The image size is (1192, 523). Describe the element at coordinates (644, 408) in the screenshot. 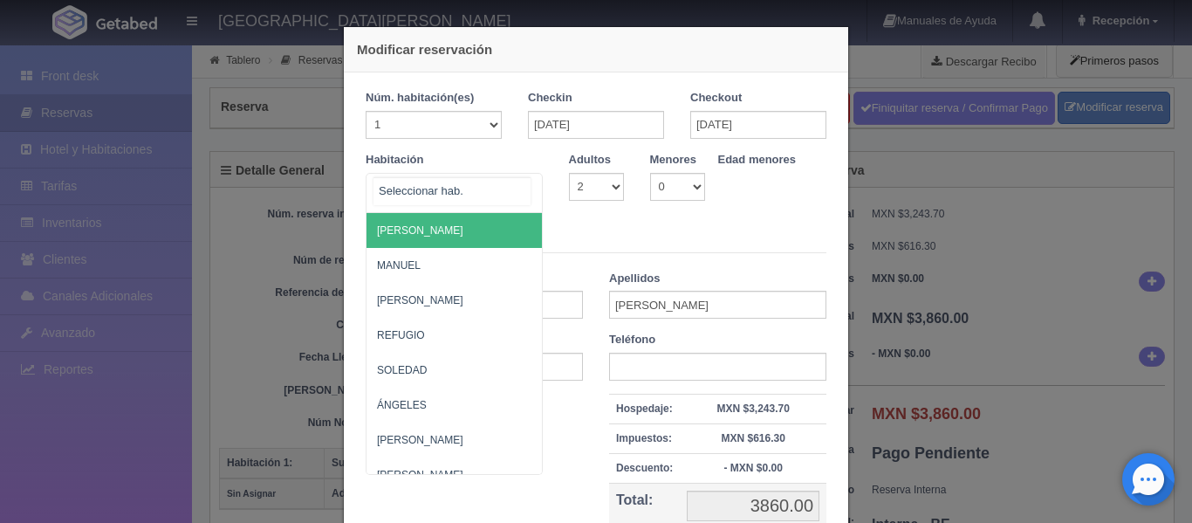

I see `th: Hospedaje:` at that location.